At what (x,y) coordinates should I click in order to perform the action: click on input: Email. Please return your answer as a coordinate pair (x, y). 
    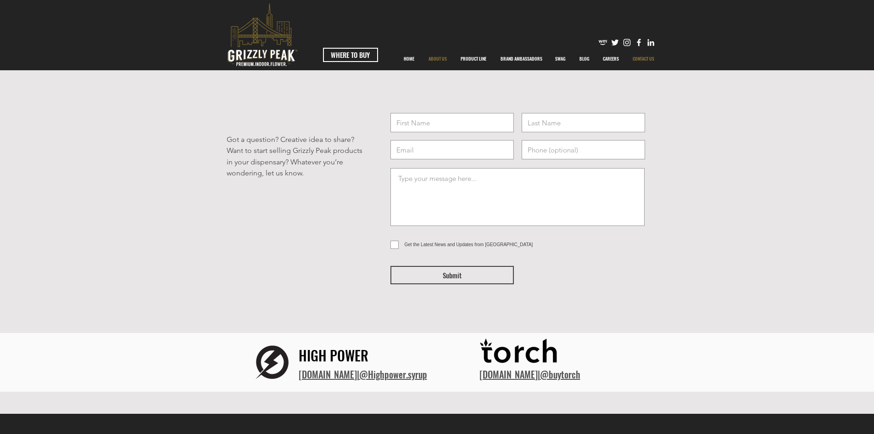
    Looking at the image, I should click on (452, 150).